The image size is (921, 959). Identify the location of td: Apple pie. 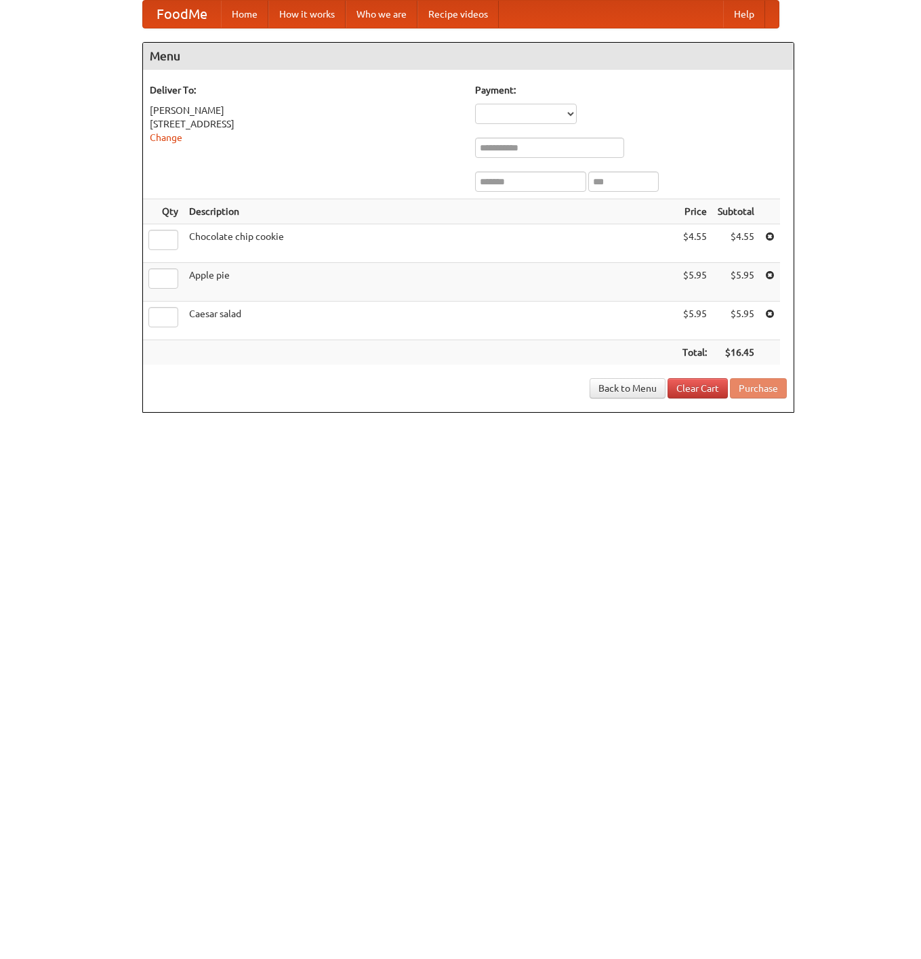
(431, 282).